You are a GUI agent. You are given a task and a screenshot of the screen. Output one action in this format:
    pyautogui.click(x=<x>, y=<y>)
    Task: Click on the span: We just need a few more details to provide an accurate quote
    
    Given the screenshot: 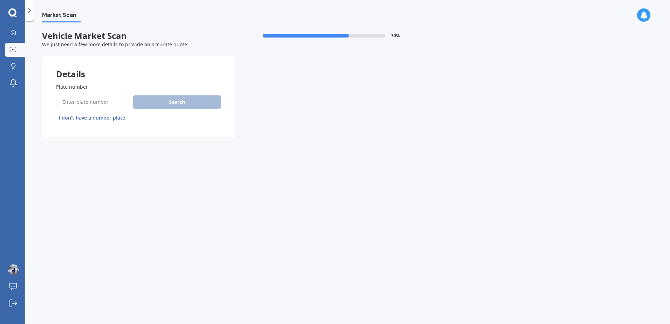 What is the action you would take?
    pyautogui.click(x=115, y=44)
    